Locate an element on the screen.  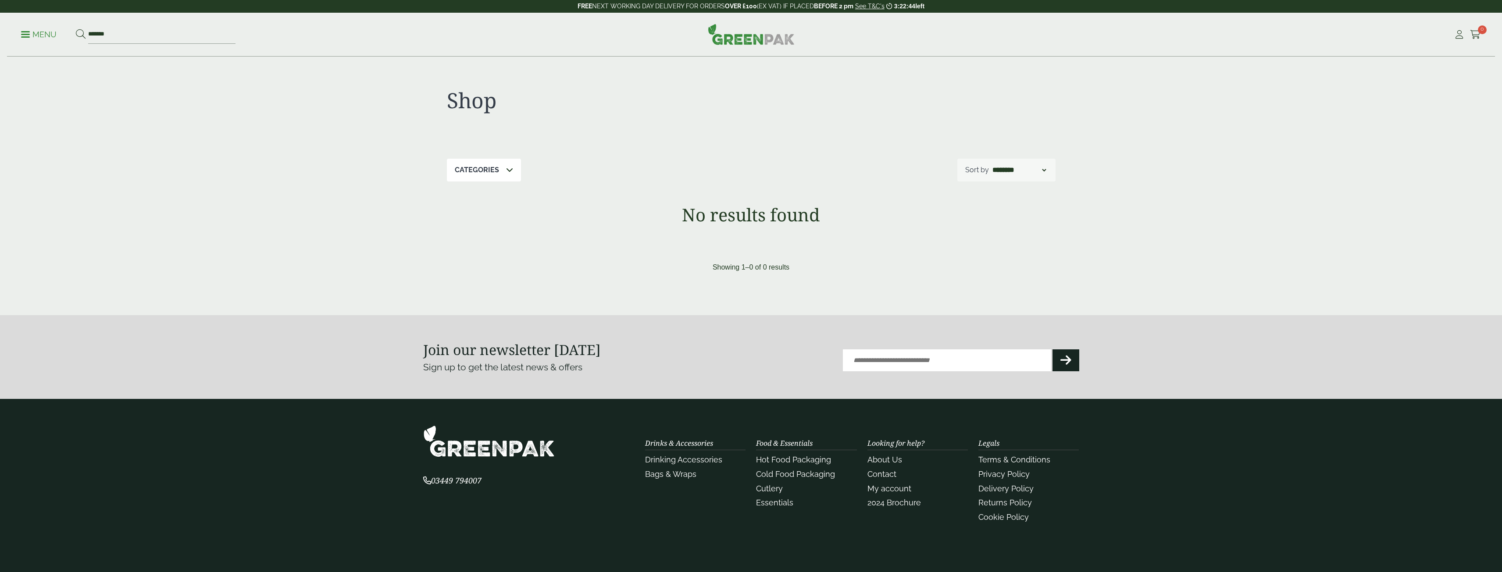
a: Cutlery is located at coordinates (769, 489).